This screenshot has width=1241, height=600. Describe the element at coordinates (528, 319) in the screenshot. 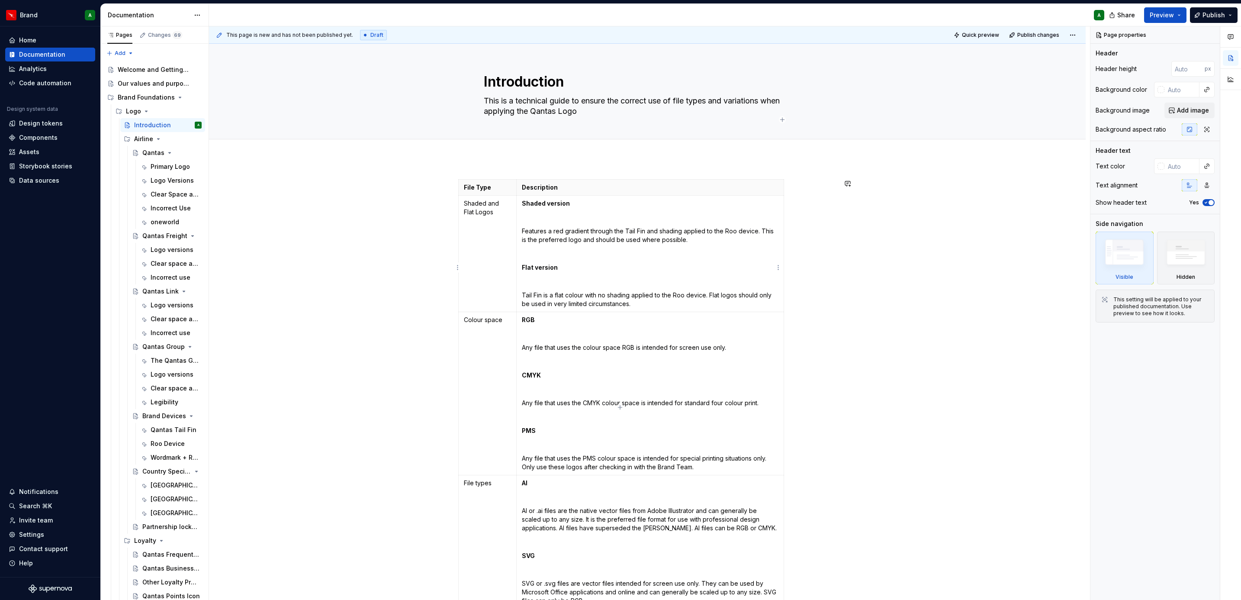

I see `strong: RGB` at that location.